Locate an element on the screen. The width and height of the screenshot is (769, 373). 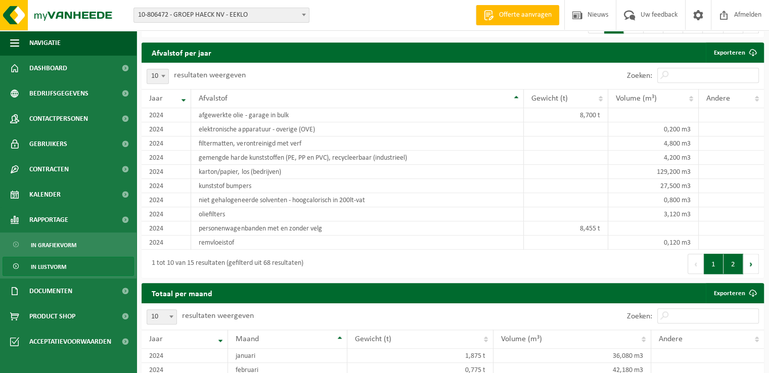
div: 1 tot 10 van 15 resultaten (gefilterd uit 68 resultaten) is located at coordinates (225, 264).